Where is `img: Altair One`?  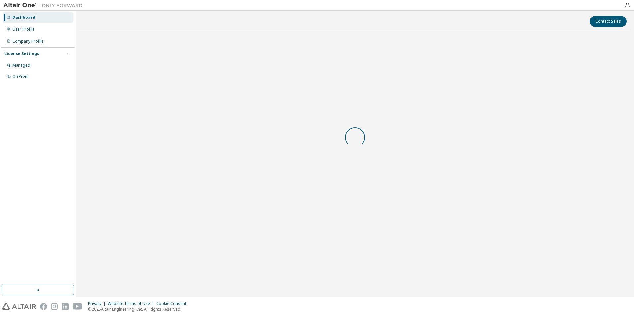
img: Altair One is located at coordinates (45, 5).